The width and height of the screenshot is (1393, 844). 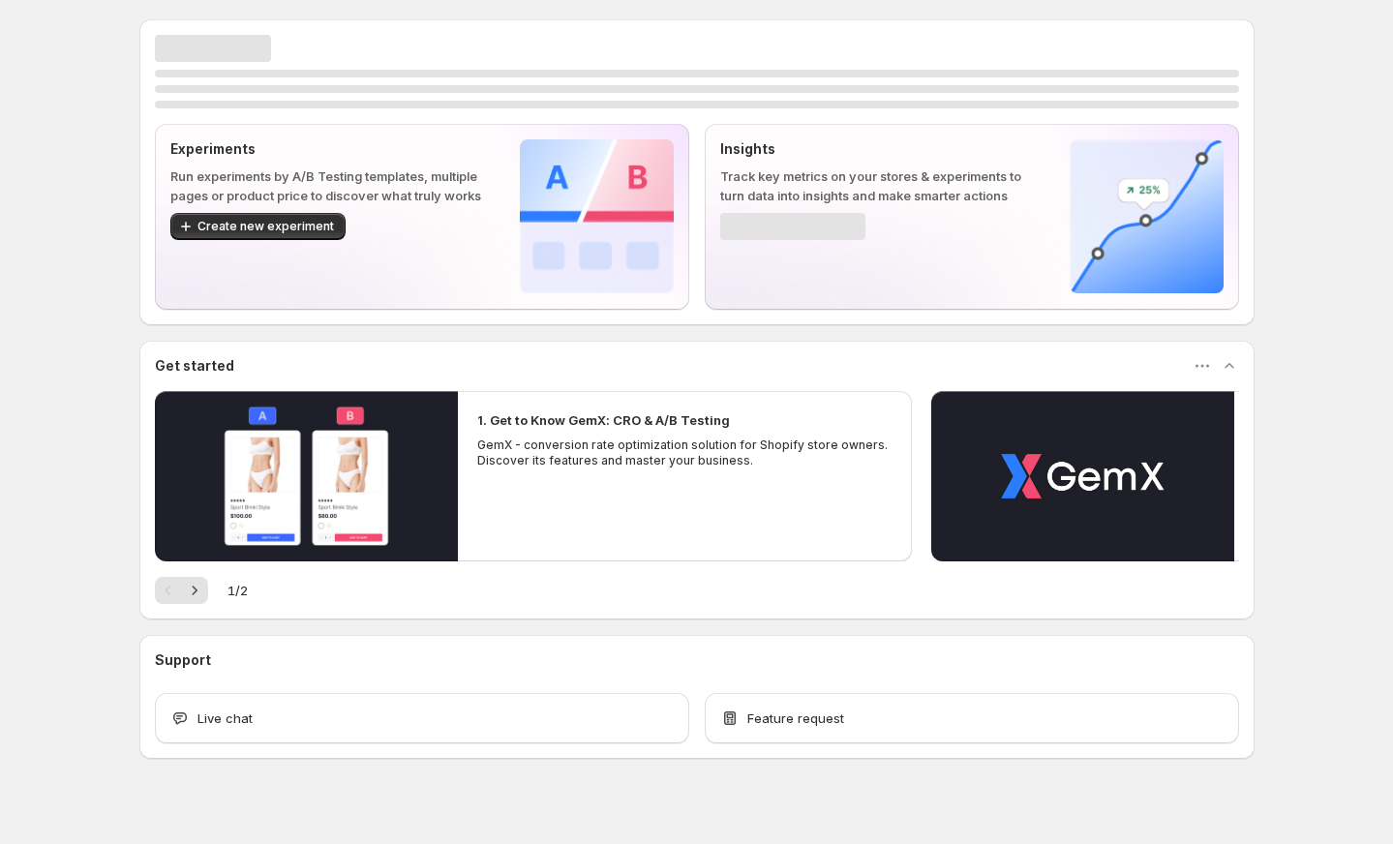 I want to click on h2: 1. Get to Know GemX: CRO & A/B Testing, so click(x=603, y=420).